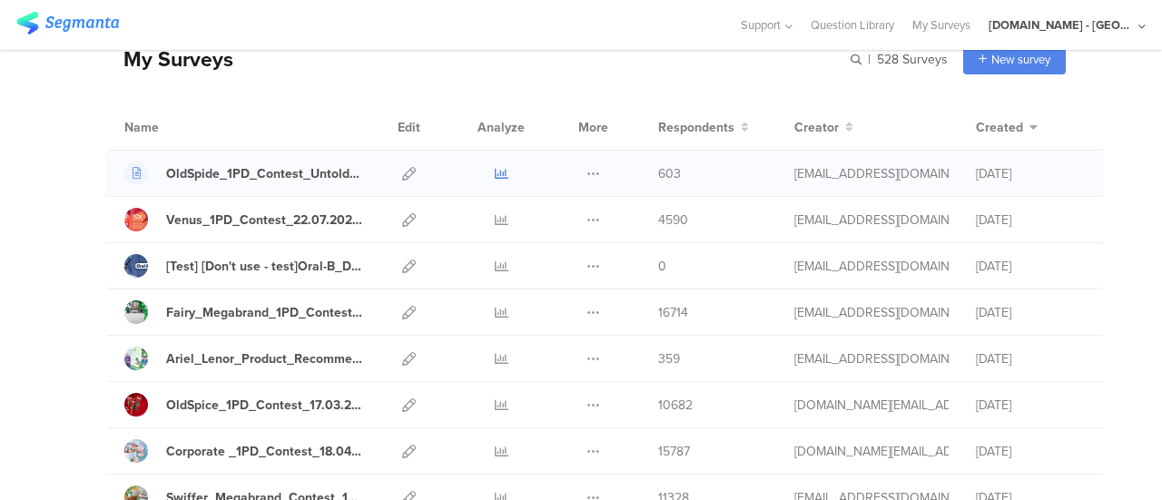 This screenshot has width=1162, height=500. What do you see at coordinates (243, 266) in the screenshot?
I see `a: [Test] [Don't use - test]Oral-B_Dentist_Survey_Dec'24` at bounding box center [243, 266].